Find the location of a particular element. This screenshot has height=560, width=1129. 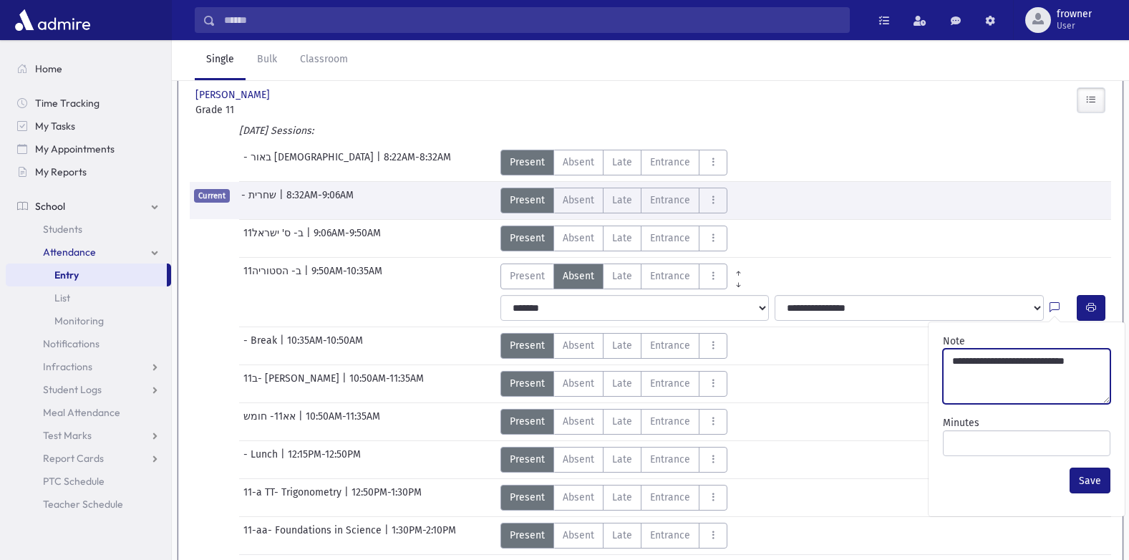

span: Grade 11 is located at coordinates (265, 110).